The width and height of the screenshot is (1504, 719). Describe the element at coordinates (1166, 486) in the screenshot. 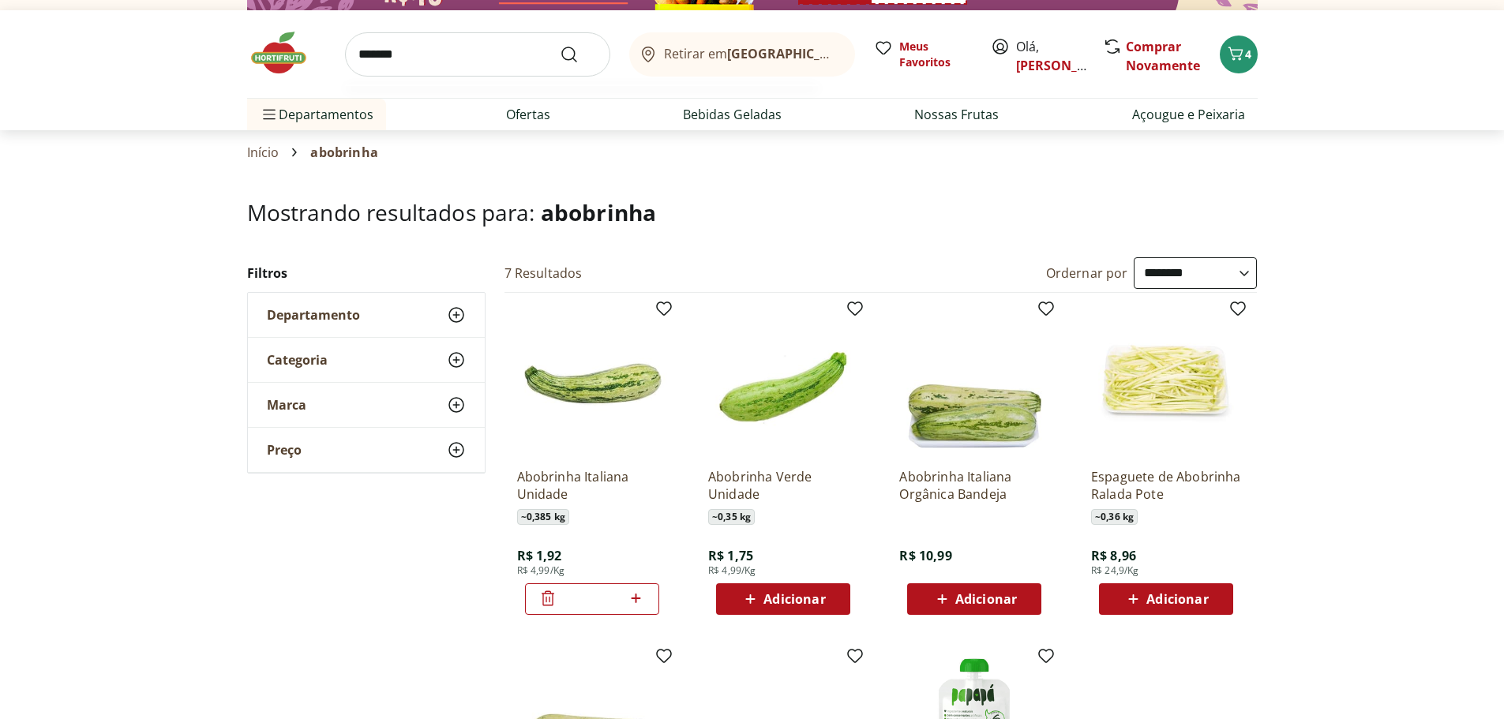

I see `a: Espaguete de Abobrinha Ralada Pote` at that location.